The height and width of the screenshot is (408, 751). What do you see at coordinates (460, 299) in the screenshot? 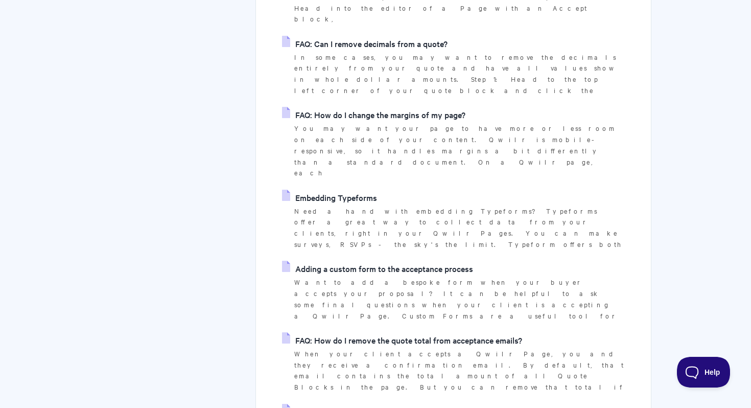
I see `p: Want to add a bespoke form when your buyer accepts your proposal? It can be helpful to ask some f...` at bounding box center [460, 299].